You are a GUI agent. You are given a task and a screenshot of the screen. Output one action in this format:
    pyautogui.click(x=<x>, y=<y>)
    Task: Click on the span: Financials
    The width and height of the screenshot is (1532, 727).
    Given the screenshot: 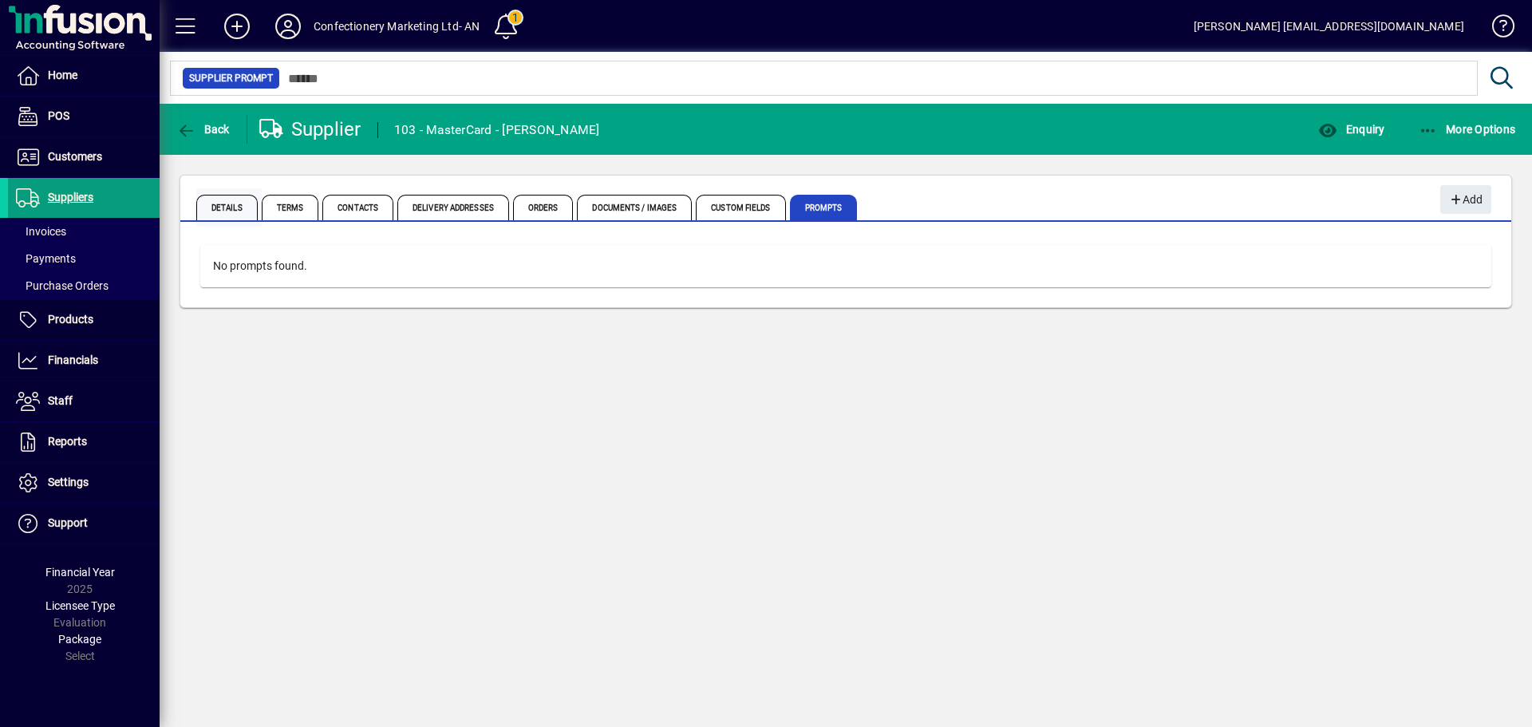 What is the action you would take?
    pyautogui.click(x=73, y=360)
    